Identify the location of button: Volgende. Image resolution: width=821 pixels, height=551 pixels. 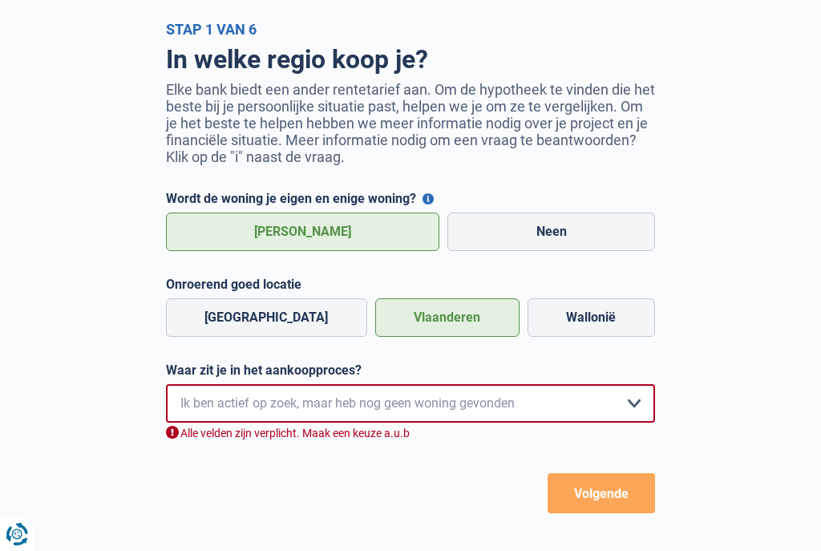
(601, 493).